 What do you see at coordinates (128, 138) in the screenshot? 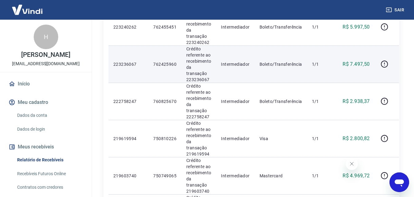
I see `p: 219619594` at bounding box center [128, 138].